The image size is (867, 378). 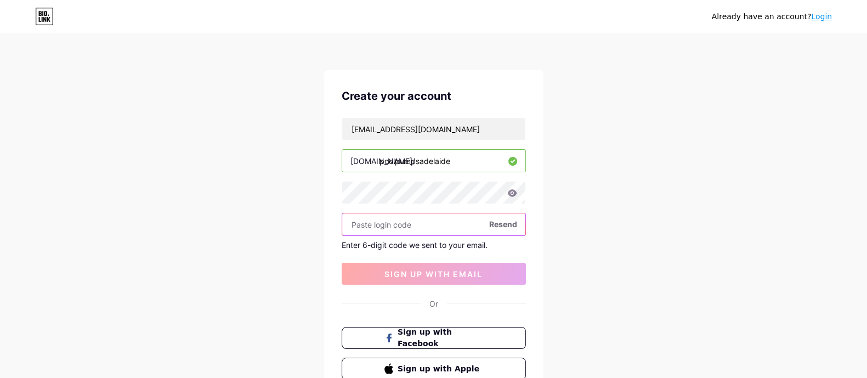 I want to click on span: Sign up with Facebook, so click(x=440, y=338).